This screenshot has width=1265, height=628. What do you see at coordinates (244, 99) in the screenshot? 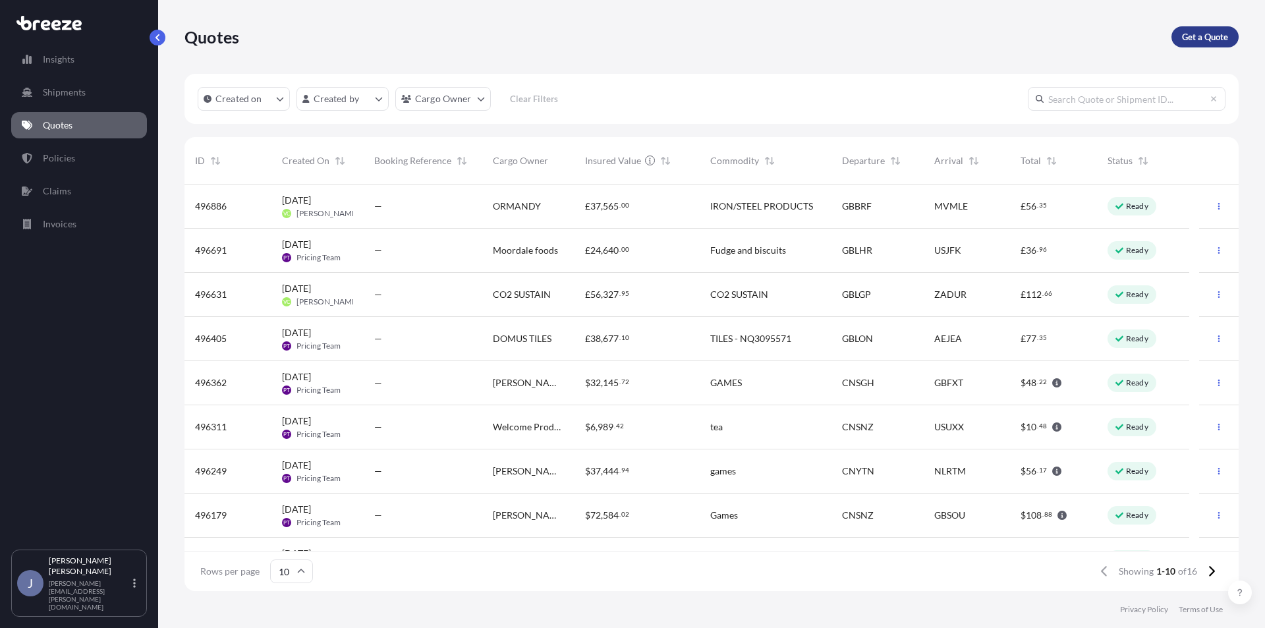
I see `button: createdOn Filter options` at bounding box center [244, 99].